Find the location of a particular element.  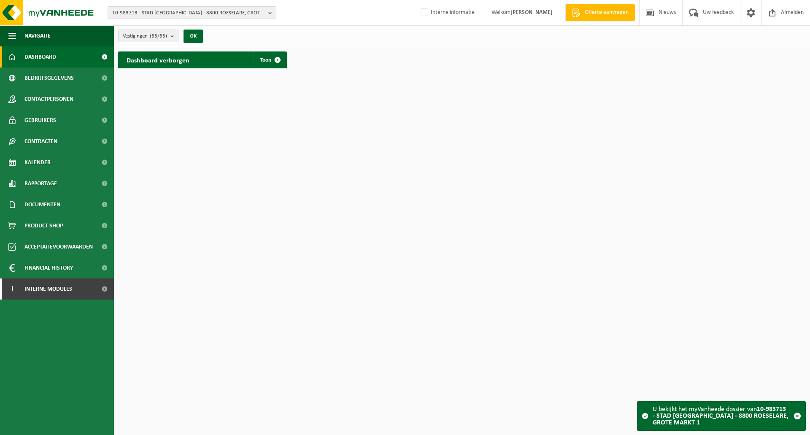

span: Gebruikers is located at coordinates (40, 120).